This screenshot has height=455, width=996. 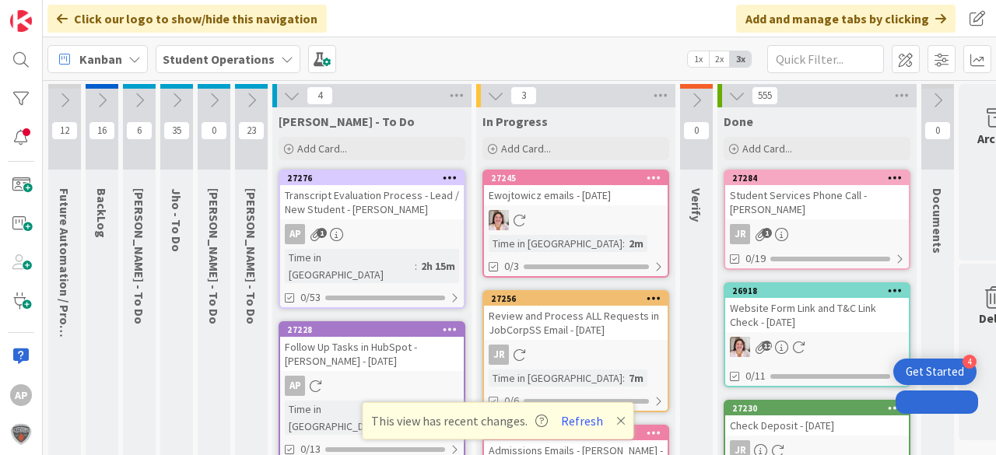 I want to click on span: Done, so click(x=738, y=121).